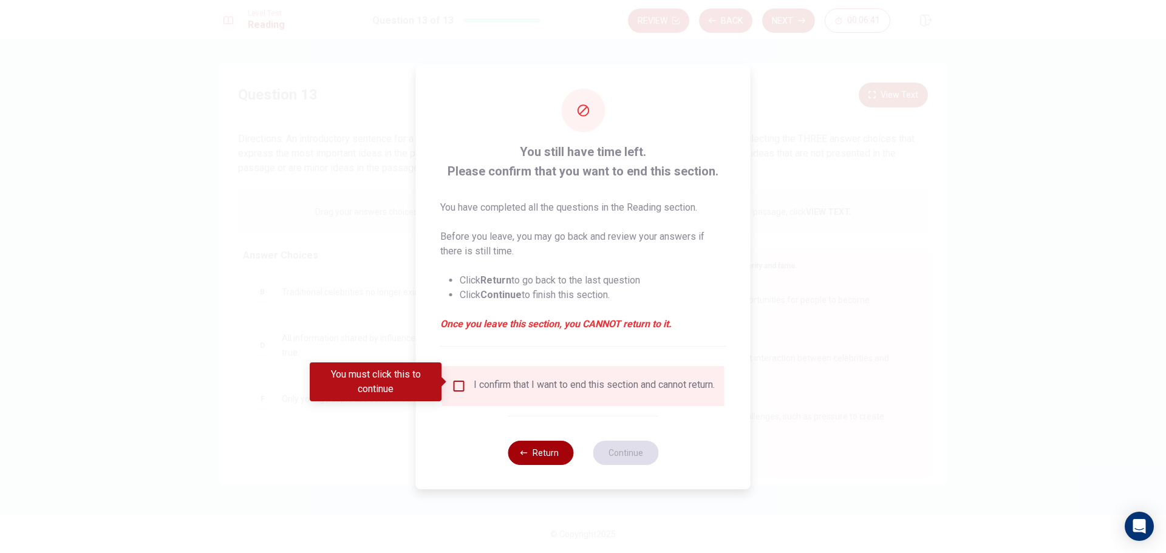  What do you see at coordinates (594, 386) in the screenshot?
I see `div: I confirm that I want to end this section and cannot return.` at bounding box center [594, 386].